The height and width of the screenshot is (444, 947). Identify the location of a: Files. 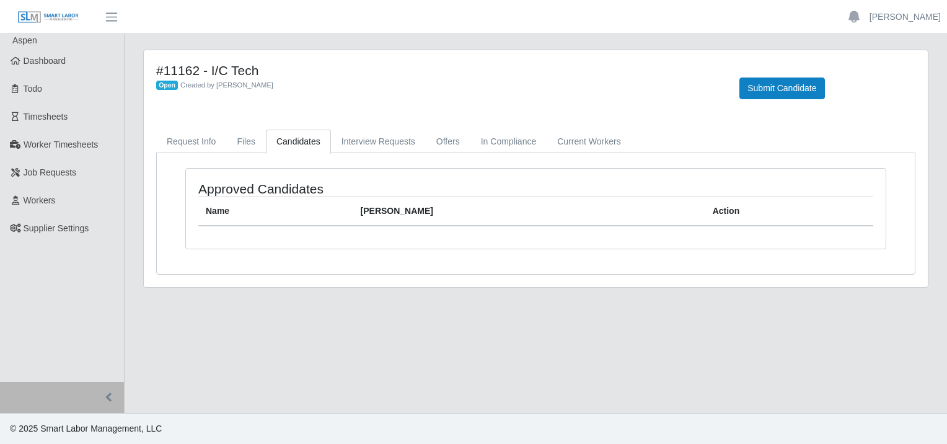
(246, 141).